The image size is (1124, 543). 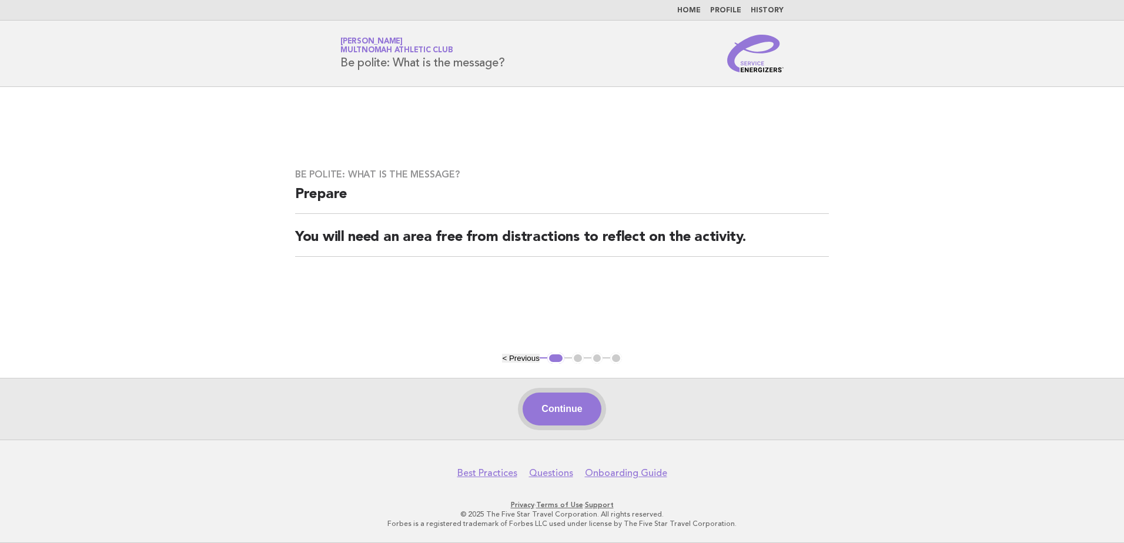 What do you see at coordinates (562, 199) in the screenshot?
I see `h2: Prepare` at bounding box center [562, 199].